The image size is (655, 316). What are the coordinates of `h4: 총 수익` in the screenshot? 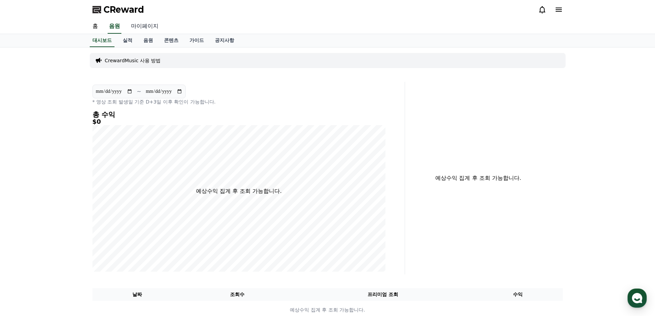 It's located at (239, 114).